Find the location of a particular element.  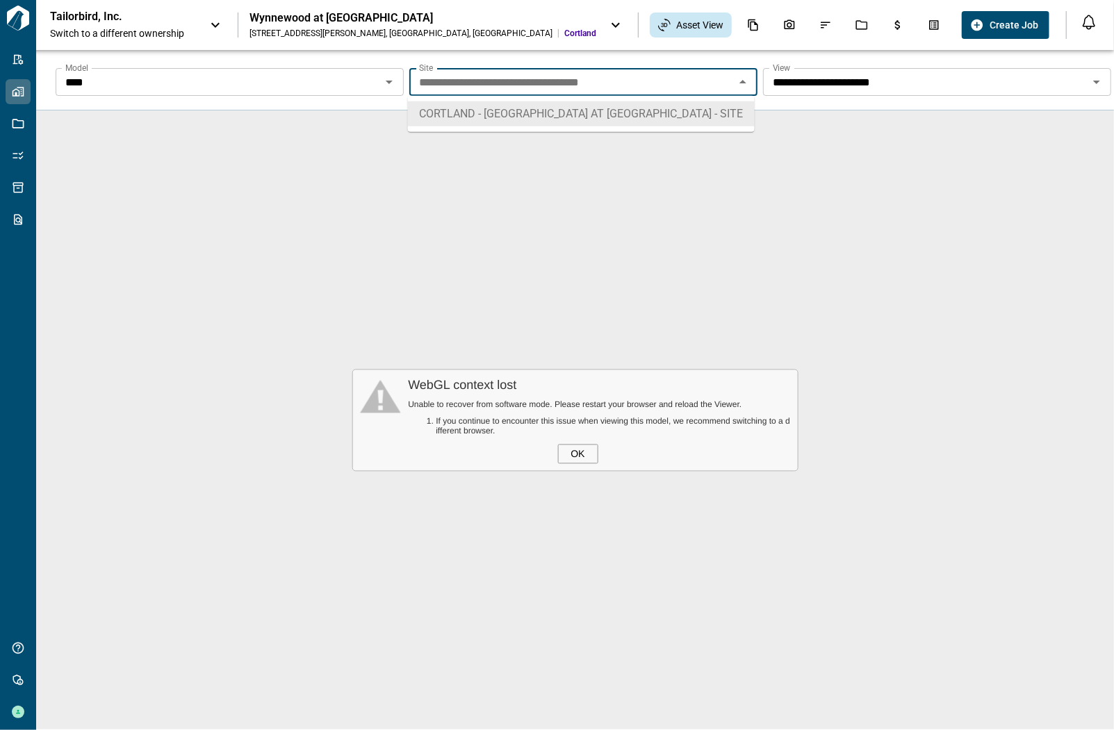

div: Budgets is located at coordinates (897, 25).